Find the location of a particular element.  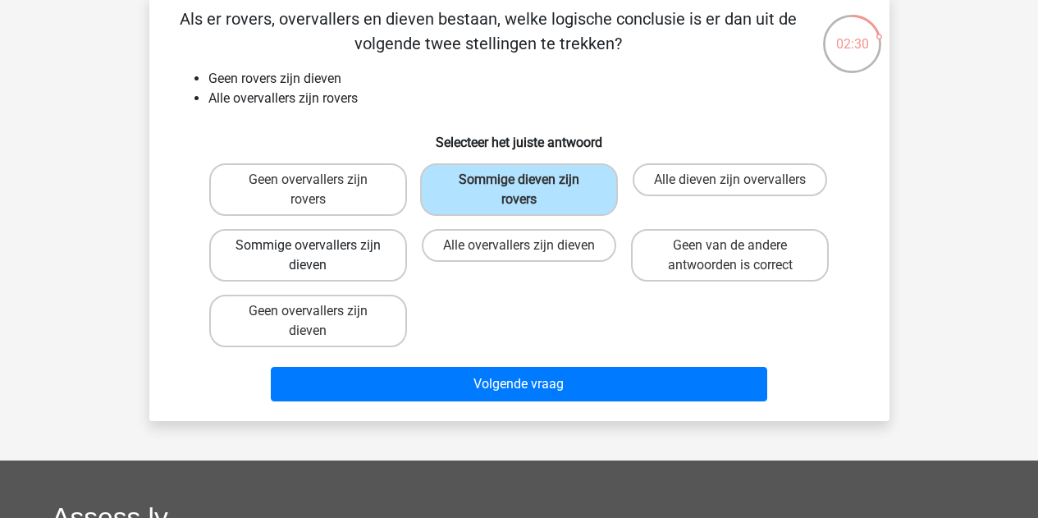

button: Volgende vraag is located at coordinates (518, 384).